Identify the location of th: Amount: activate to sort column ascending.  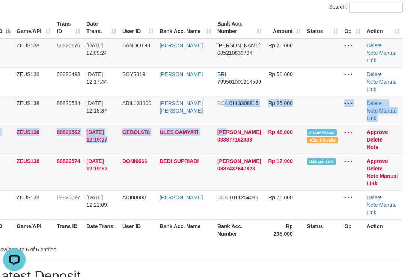
(284, 27).